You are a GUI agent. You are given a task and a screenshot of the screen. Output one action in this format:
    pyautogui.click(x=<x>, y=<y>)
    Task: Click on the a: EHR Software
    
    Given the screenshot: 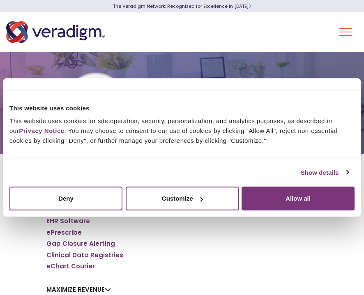 What is the action you would take?
    pyautogui.click(x=68, y=221)
    